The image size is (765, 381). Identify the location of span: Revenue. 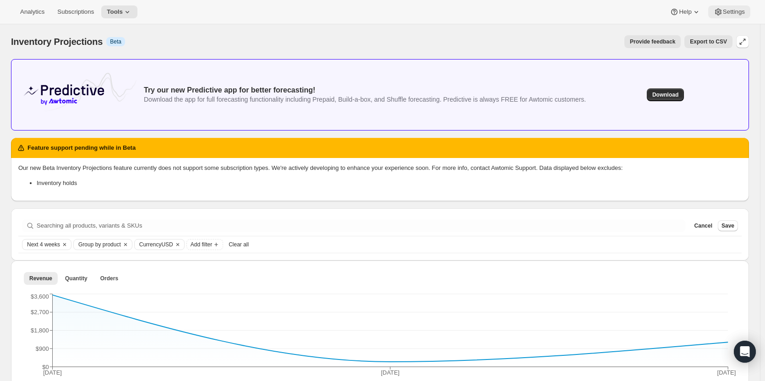
(41, 279).